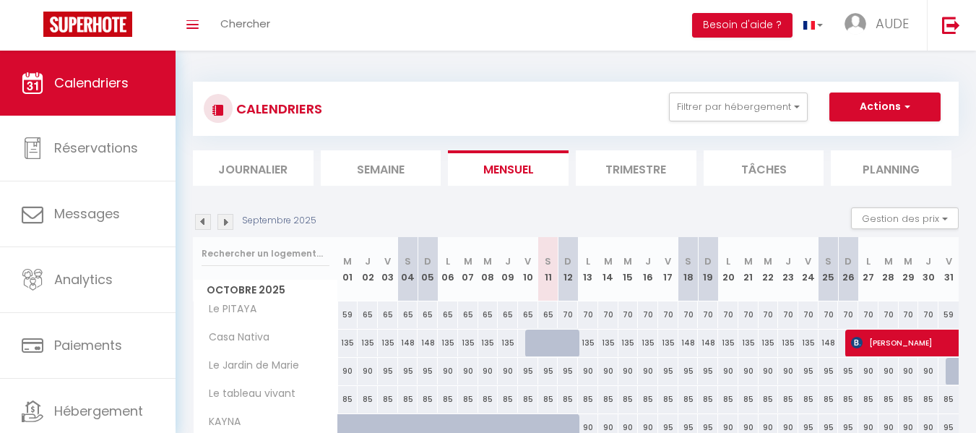 This screenshot has height=433, width=976. Describe the element at coordinates (222, 422) in the screenshot. I see `span: KAYNA` at that location.